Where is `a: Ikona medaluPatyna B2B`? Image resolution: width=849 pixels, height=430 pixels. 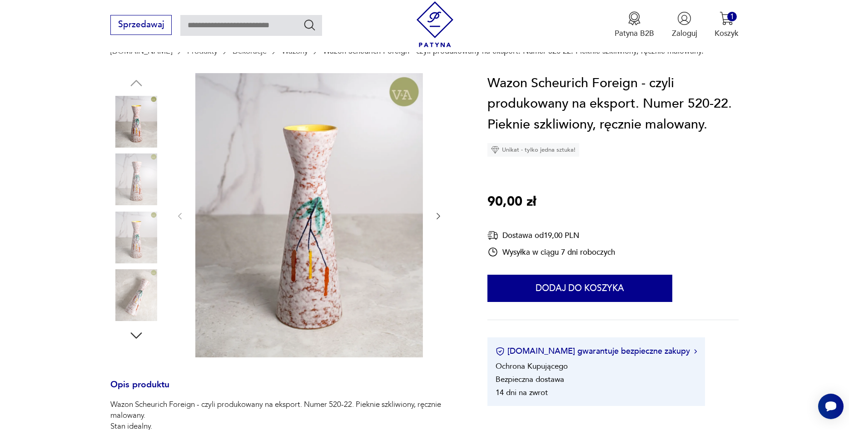 a: Ikona medaluPatyna B2B is located at coordinates (634, 25).